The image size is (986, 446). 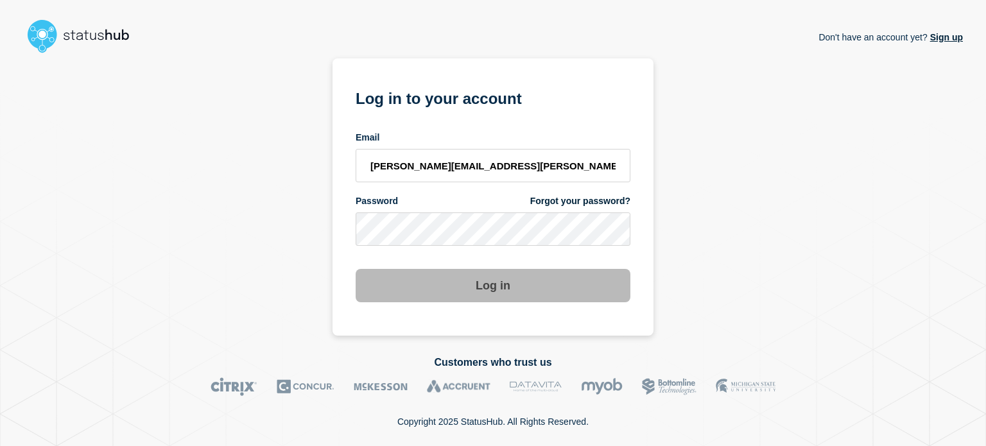 What do you see at coordinates (377, 201) in the screenshot?
I see `span: Password` at bounding box center [377, 201].